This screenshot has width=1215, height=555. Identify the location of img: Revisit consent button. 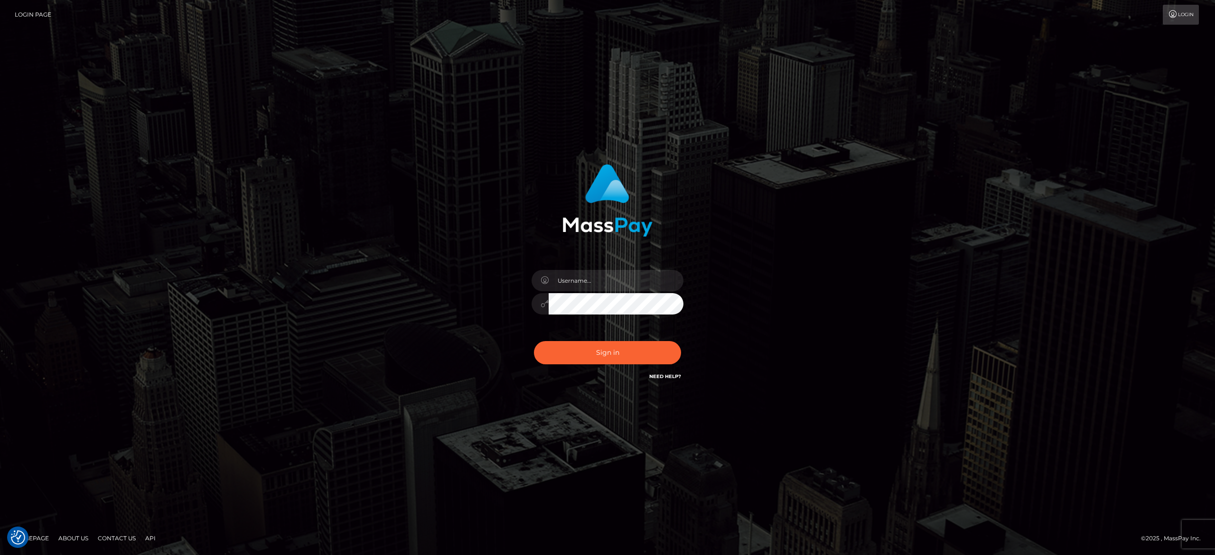
(18, 538).